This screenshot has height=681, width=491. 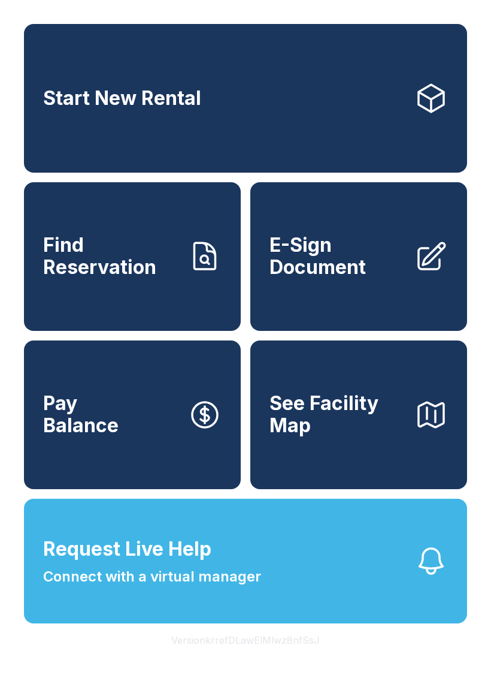 What do you see at coordinates (122, 98) in the screenshot?
I see `span: Start New Rental` at bounding box center [122, 98].